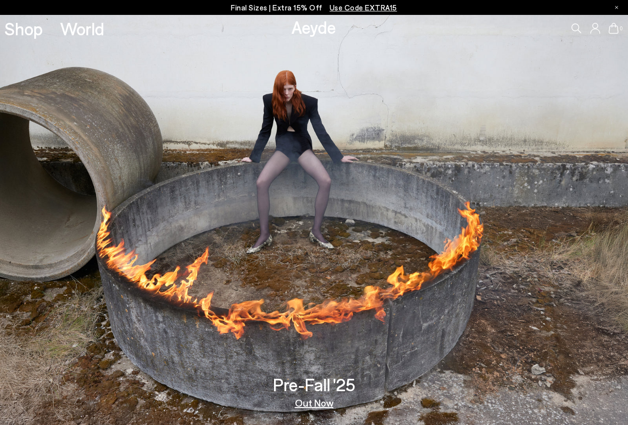  I want to click on a: 0, so click(614, 28).